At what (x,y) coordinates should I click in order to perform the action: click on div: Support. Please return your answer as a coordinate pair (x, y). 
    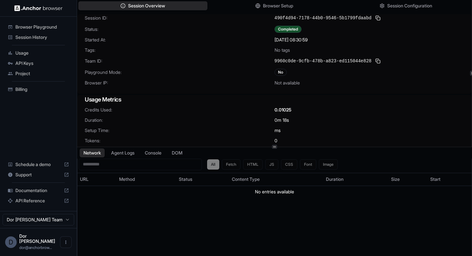
    Looking at the image, I should click on (38, 175).